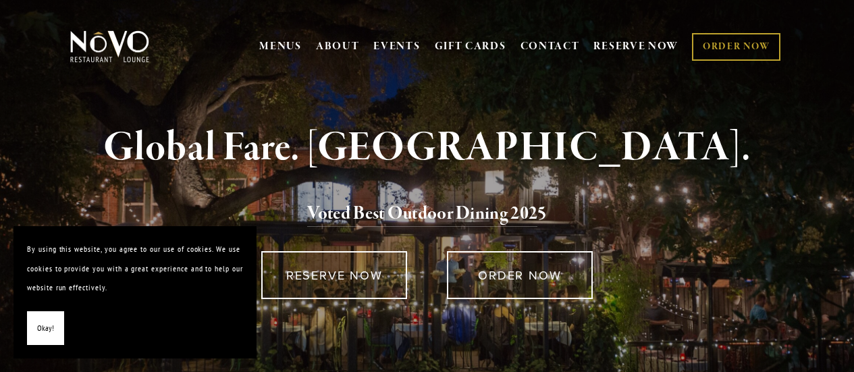  I want to click on img: Novo Restaurant &amp; Lounge, so click(109, 47).